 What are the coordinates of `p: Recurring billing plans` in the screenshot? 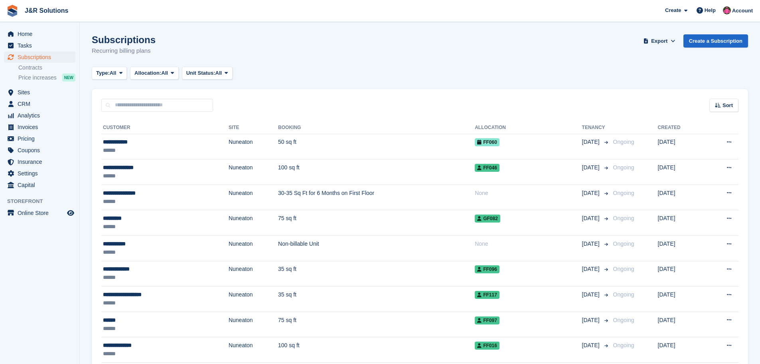 It's located at (124, 51).